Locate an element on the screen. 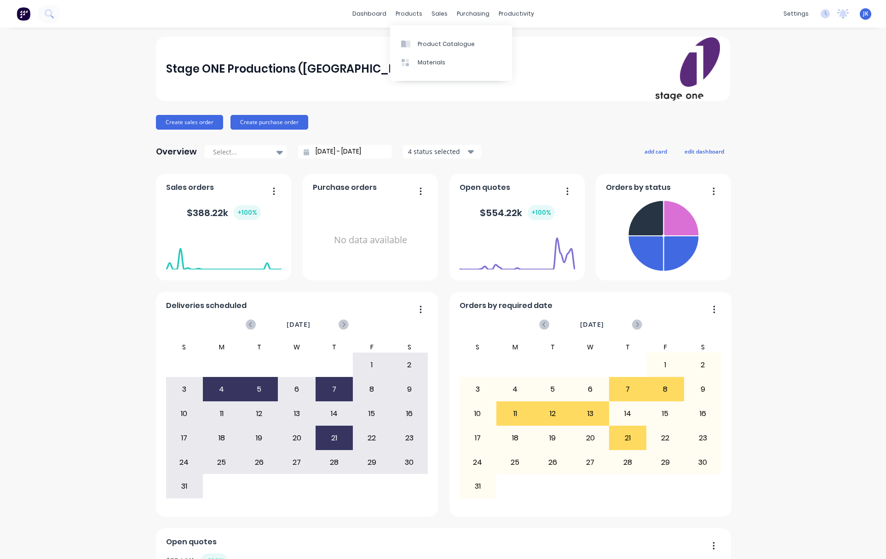  span: Sales orders is located at coordinates (190, 188).